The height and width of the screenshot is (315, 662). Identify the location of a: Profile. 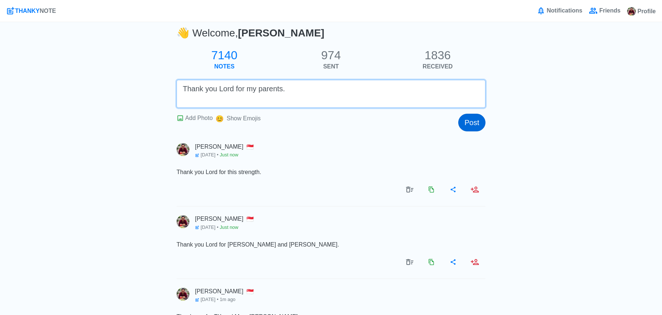
(642, 11).